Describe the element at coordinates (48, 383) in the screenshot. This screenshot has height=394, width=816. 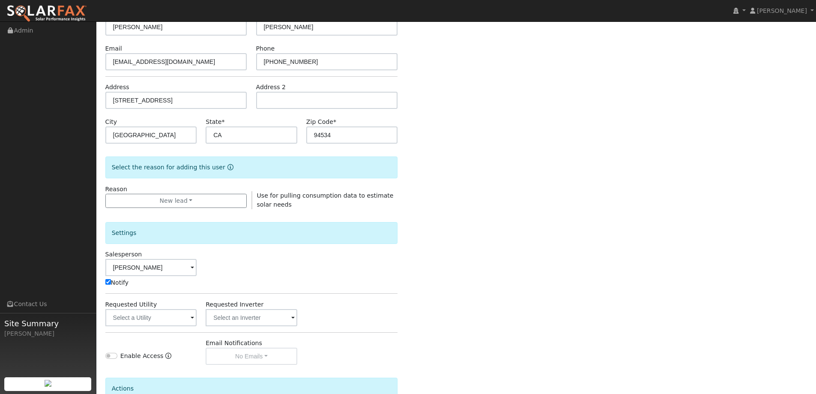
I see `img: retrieve` at that location.